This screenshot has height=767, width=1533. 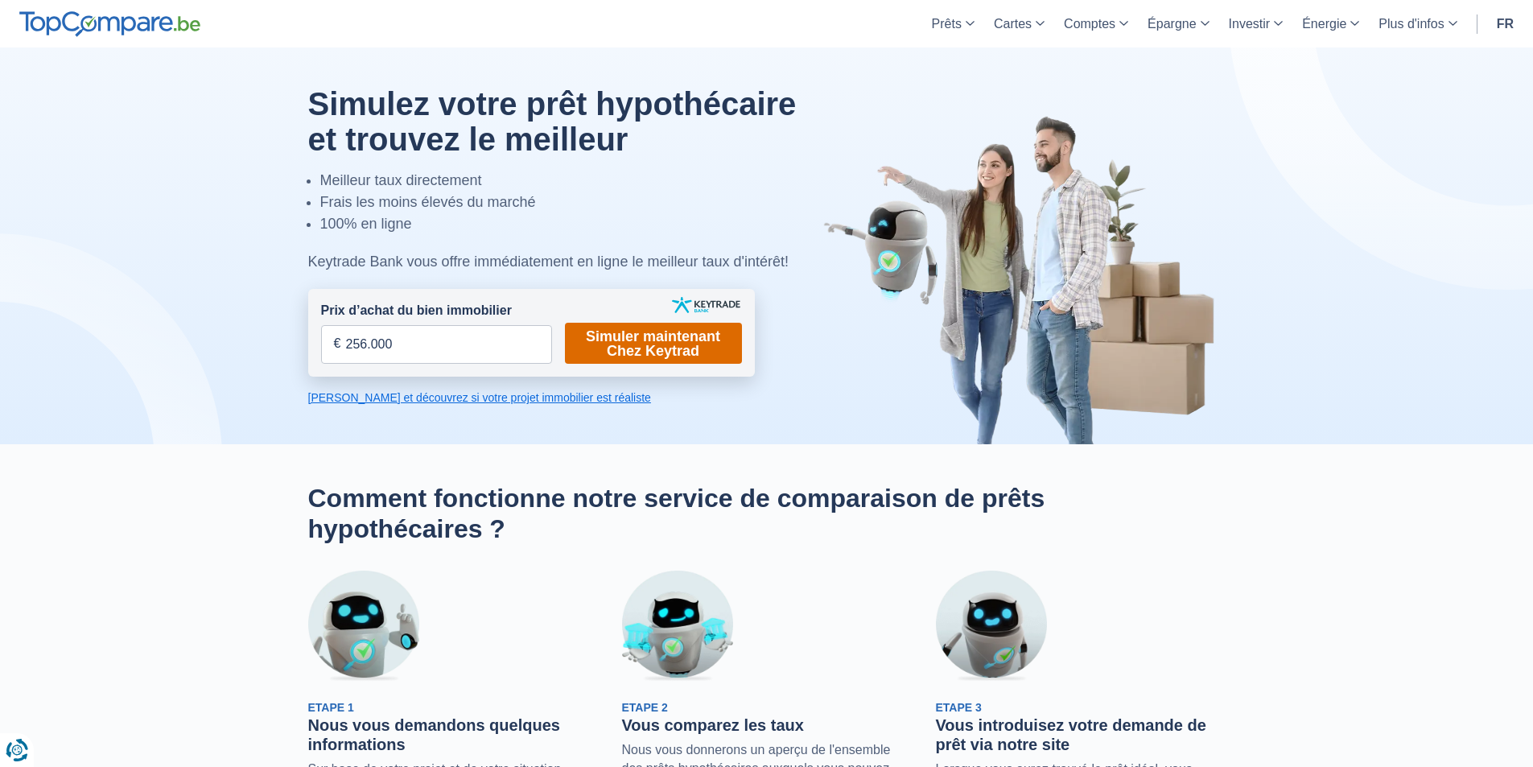 I want to click on h3: Vous introduisez votre demande de prêt via notre site, so click(x=1081, y=735).